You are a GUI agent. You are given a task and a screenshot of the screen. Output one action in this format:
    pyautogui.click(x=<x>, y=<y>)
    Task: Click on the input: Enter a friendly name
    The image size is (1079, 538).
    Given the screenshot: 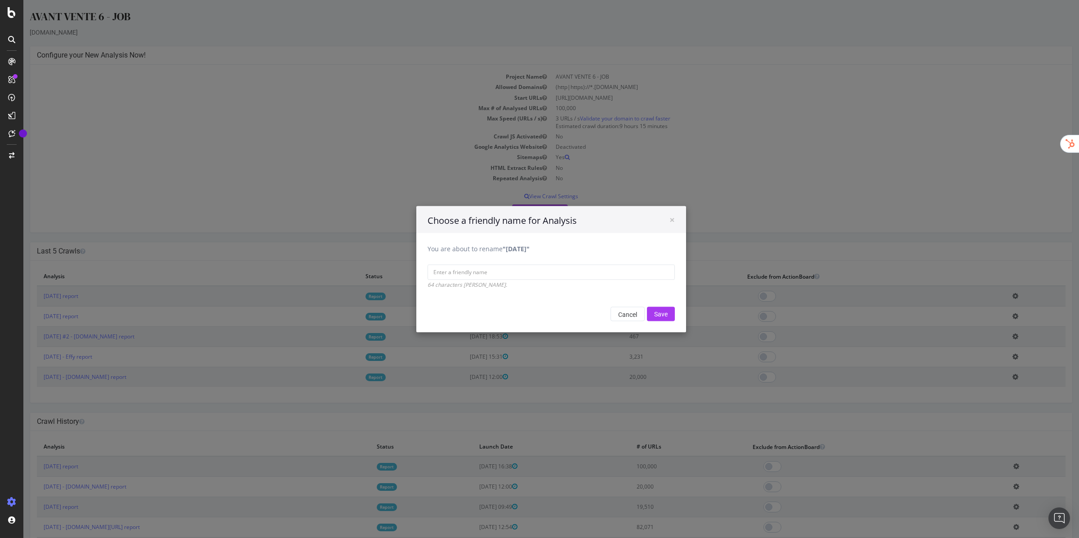 What is the action you would take?
    pyautogui.click(x=528, y=272)
    